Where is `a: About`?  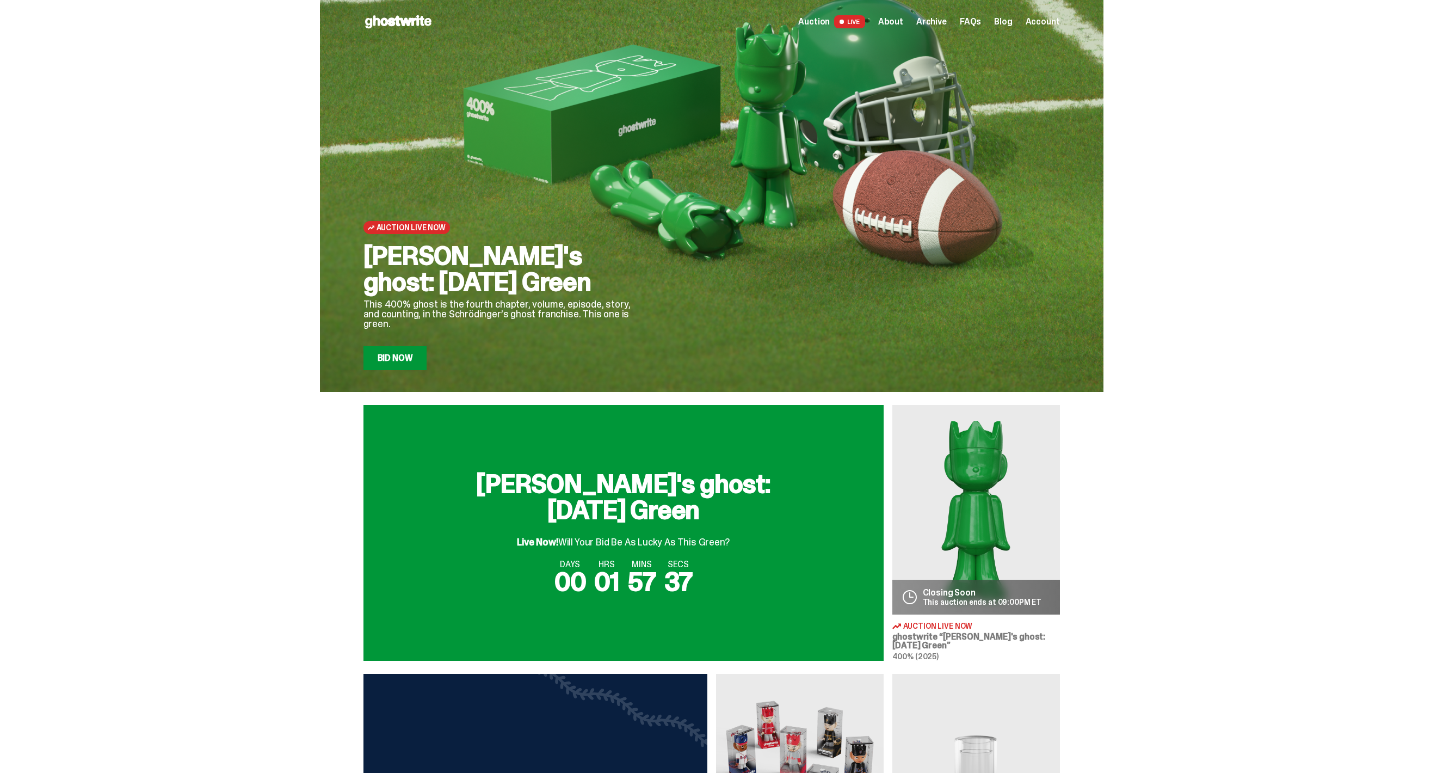 a: About is located at coordinates (891, 22).